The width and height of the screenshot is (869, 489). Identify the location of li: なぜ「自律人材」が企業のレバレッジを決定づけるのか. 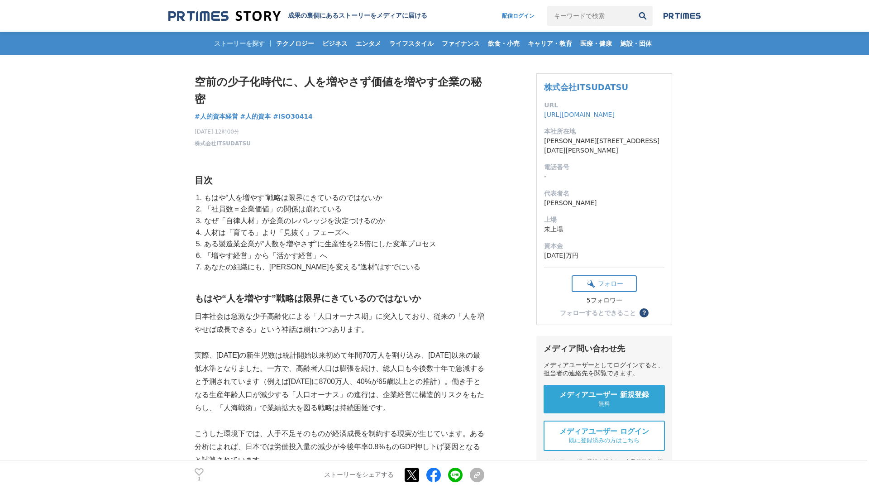
(343, 221).